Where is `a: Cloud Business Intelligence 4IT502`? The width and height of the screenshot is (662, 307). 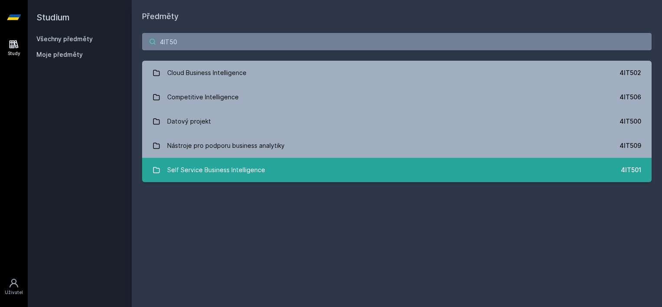
a: Cloud Business Intelligence 4IT502 is located at coordinates (397, 73).